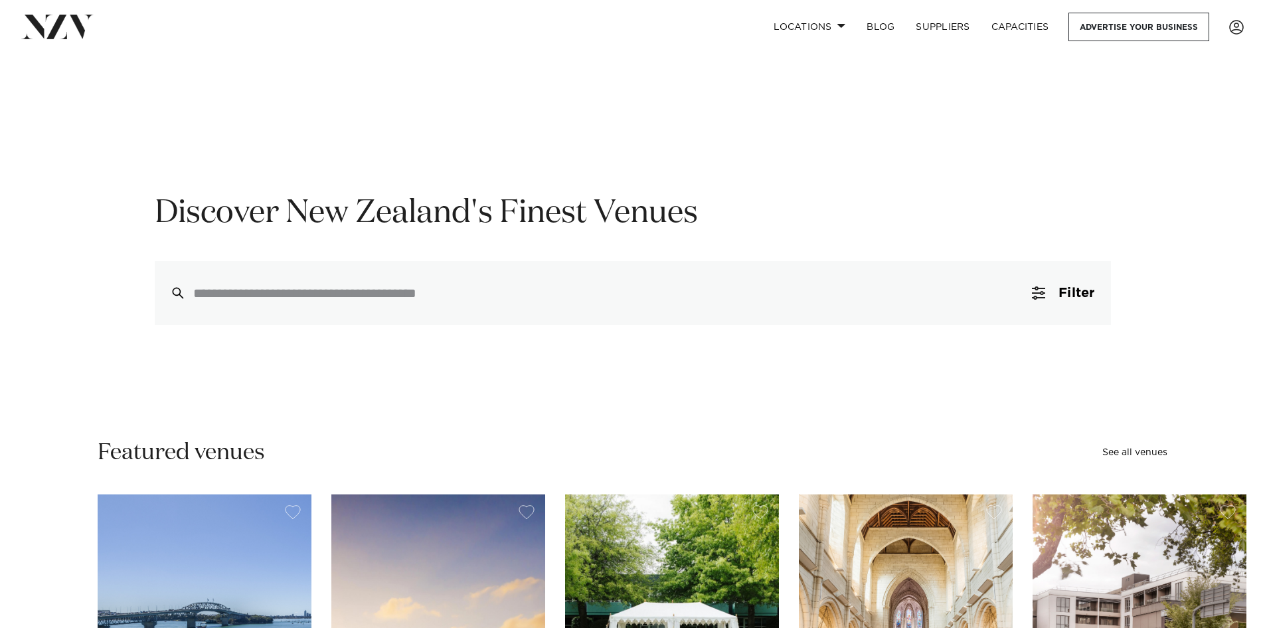 The height and width of the screenshot is (628, 1265). Describe the element at coordinates (633, 213) in the screenshot. I see `h1: Discover New Zealand's Finest Venues` at that location.